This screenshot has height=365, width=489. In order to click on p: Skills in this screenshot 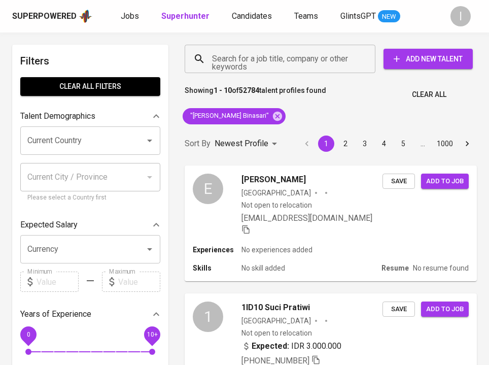, I will do `click(217, 268)`.